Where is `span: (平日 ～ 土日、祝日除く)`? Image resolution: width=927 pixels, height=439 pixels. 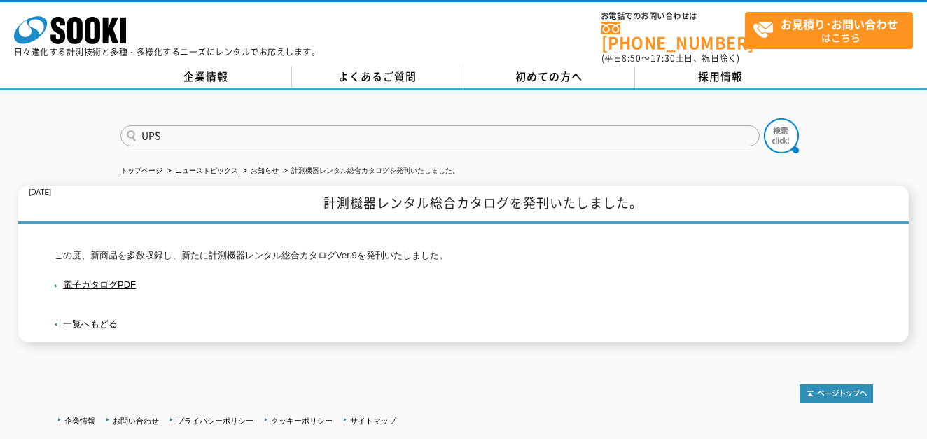
span: (平日 ～ 土日、祝日除く) is located at coordinates (671, 58).